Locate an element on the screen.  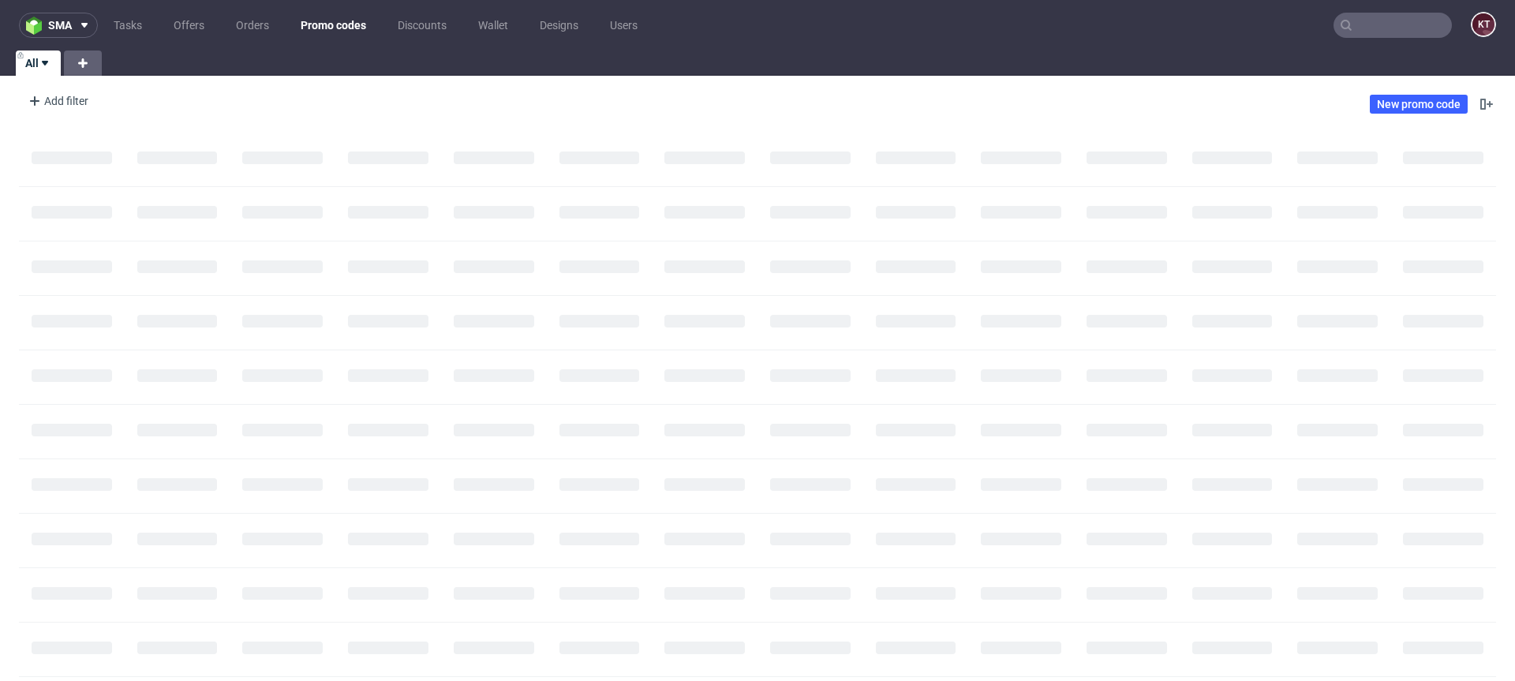
a: Users is located at coordinates (624, 25).